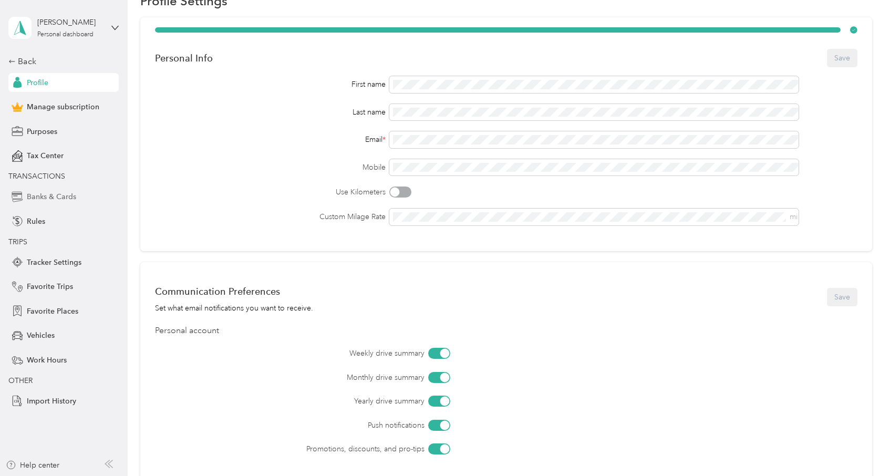  I want to click on div: Personal account, so click(506, 331).